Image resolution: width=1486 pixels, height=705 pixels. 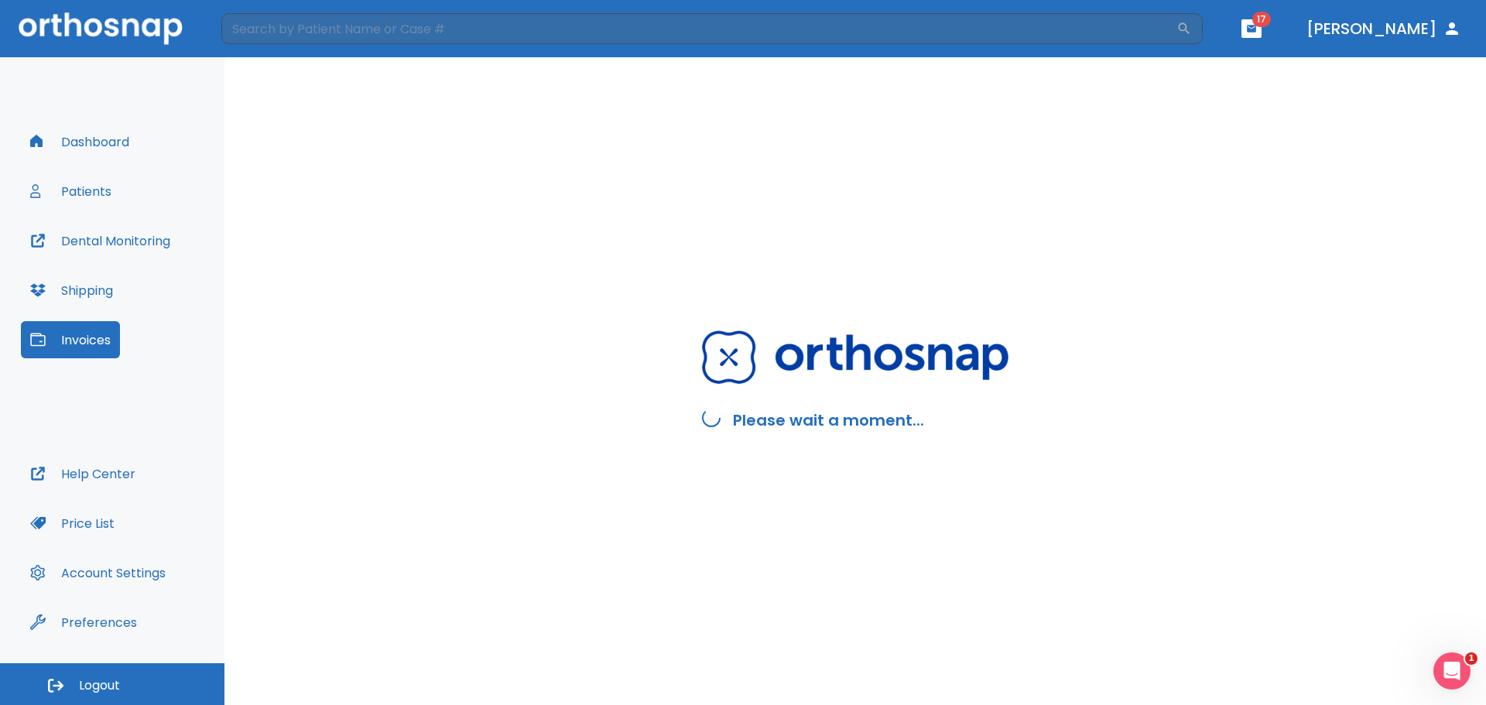 What do you see at coordinates (1261, 19) in the screenshot?
I see `span: 17` at bounding box center [1261, 19].